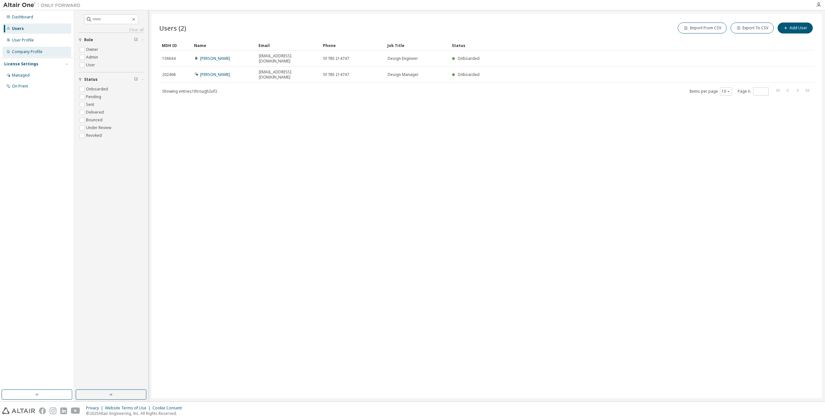 The height and width of the screenshot is (420, 825). Describe the element at coordinates (403, 75) in the screenshot. I see `span: Design Manager` at that location.